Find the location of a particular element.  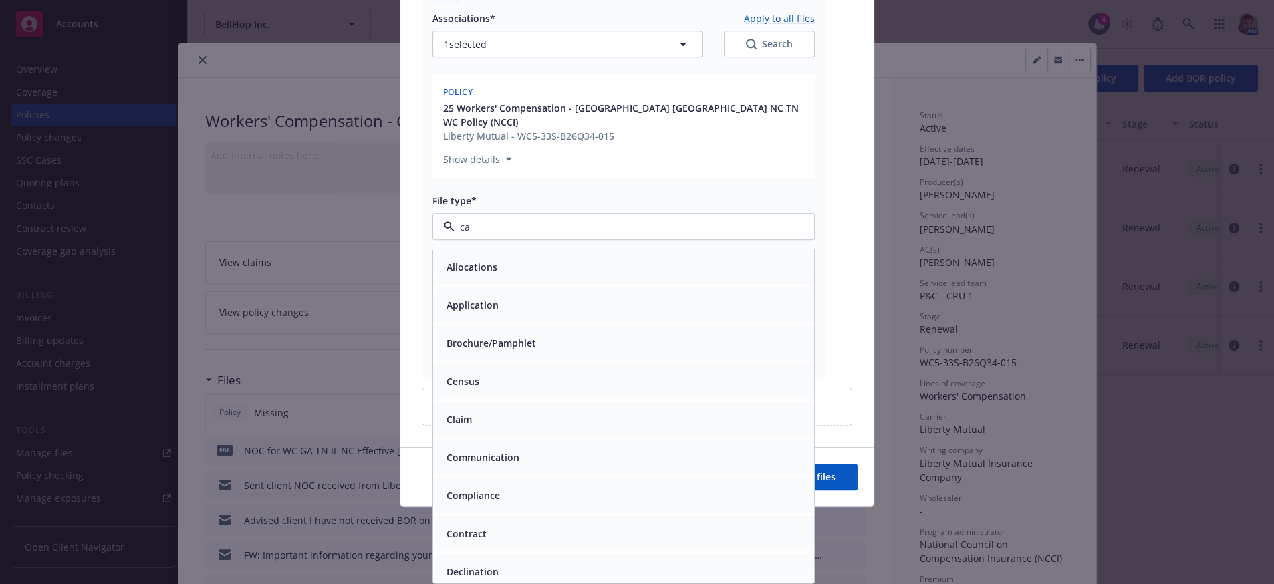

span: Communication is located at coordinates (483, 457).